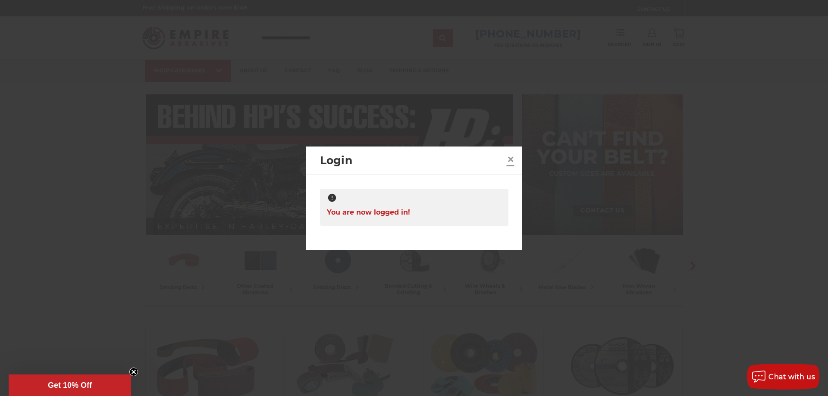  Describe the element at coordinates (412, 161) in the screenshot. I see `h2: Login` at that location.